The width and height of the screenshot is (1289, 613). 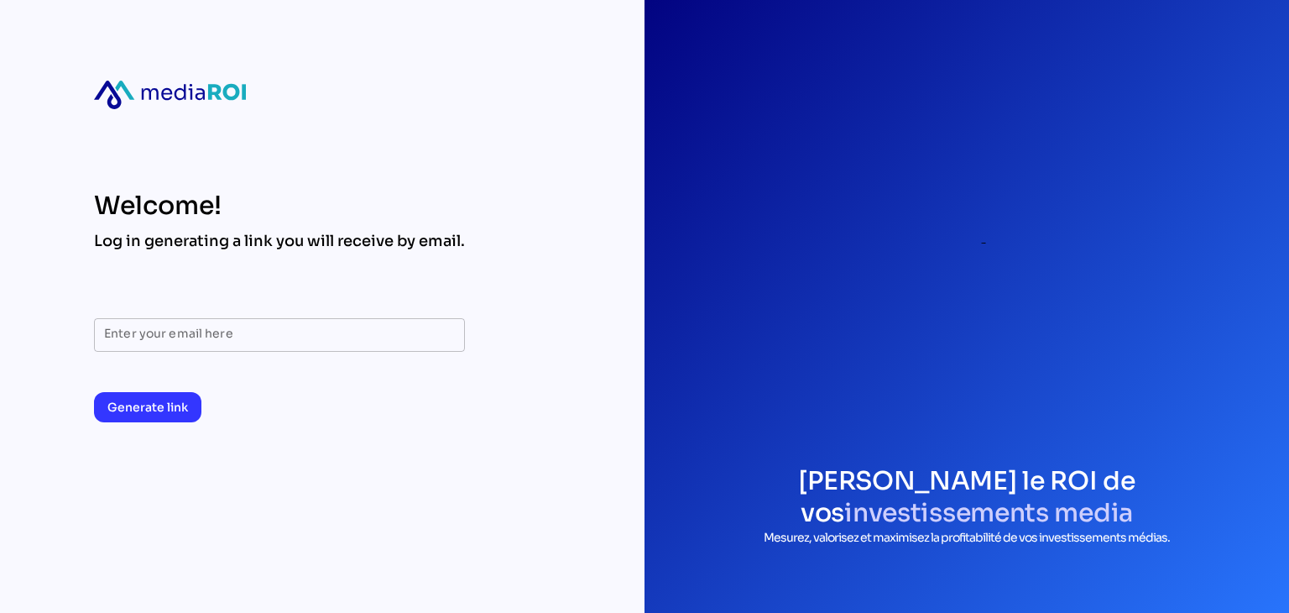 I want to click on div: Welcome!, so click(x=280, y=206).